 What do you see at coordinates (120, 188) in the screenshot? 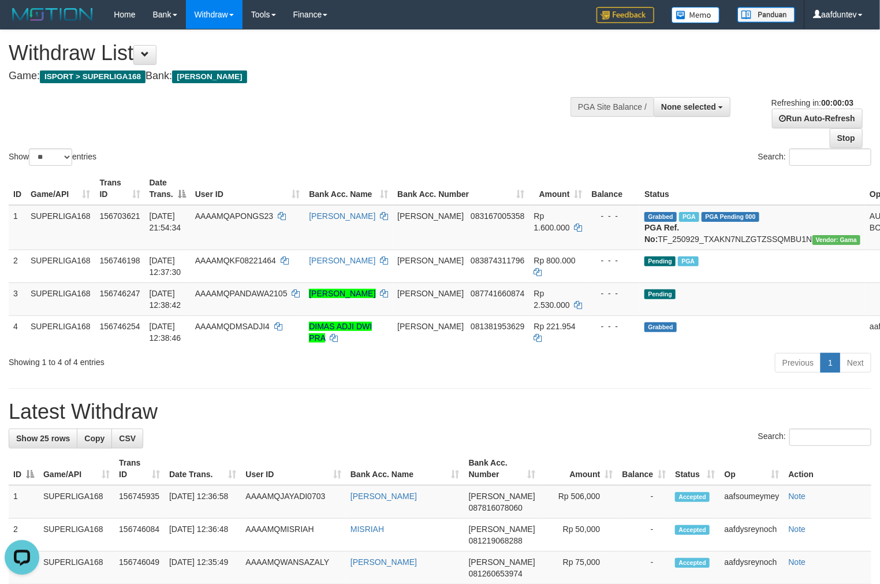
I see `th: Trans ID: activate to sort column ascending` at bounding box center [120, 188].